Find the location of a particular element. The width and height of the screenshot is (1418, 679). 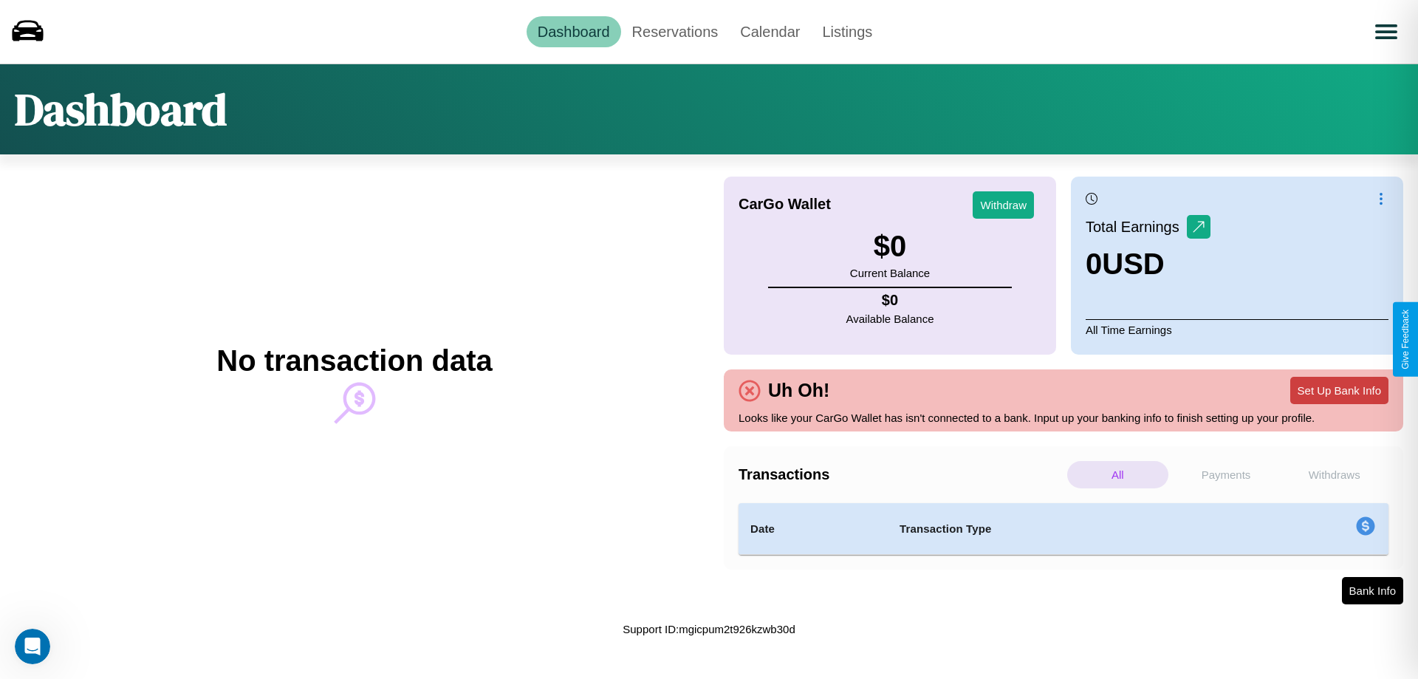

h1: Dashboard is located at coordinates (120, 109).